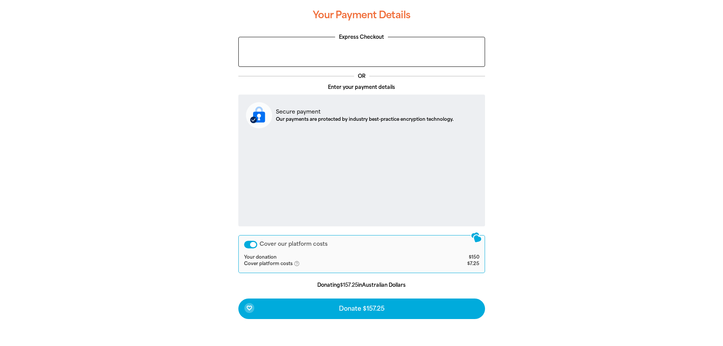 The height and width of the screenshot is (346, 723). Describe the element at coordinates (249, 308) in the screenshot. I see `i: favorite_border` at that location.